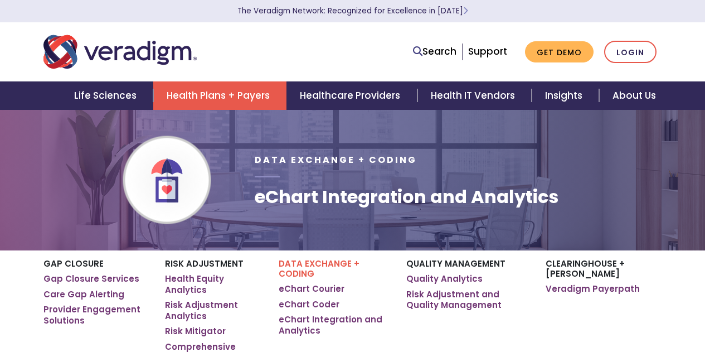 Image resolution: width=705 pixels, height=352 pixels. I want to click on a: Support, so click(488, 51).